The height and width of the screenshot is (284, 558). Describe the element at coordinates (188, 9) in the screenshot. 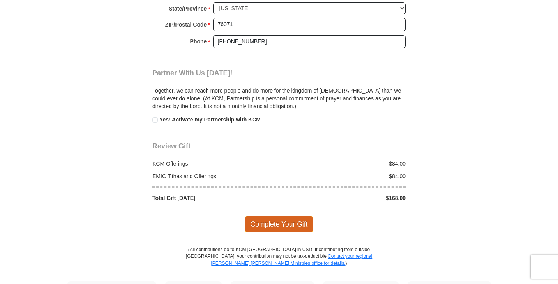

I see `strong: State/Province` at that location.